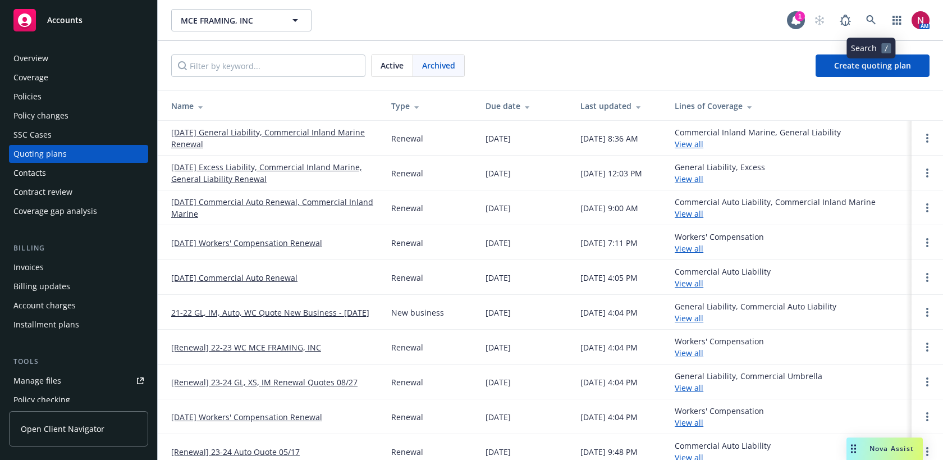 The width and height of the screenshot is (943, 460). Describe the element at coordinates (42, 400) in the screenshot. I see `div: Policy checking` at that location.